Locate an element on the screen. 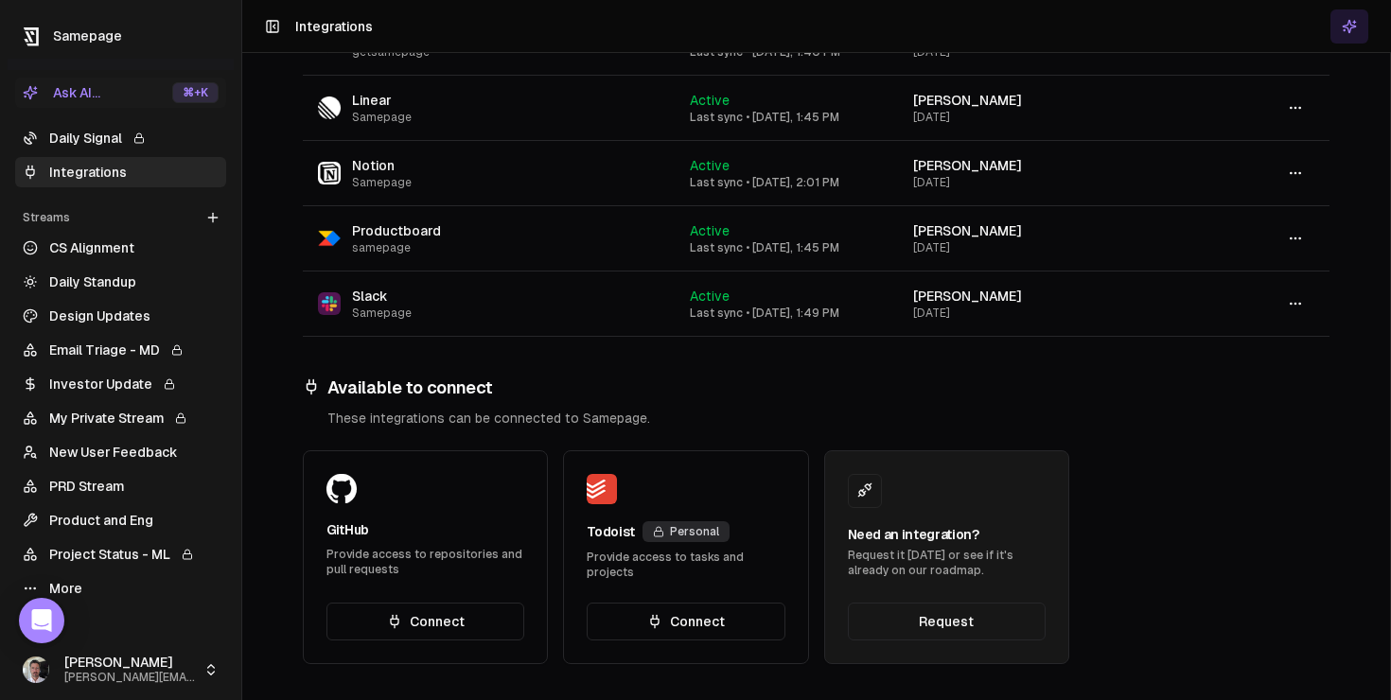 This screenshot has height=700, width=1391. div: ⌘ +K is located at coordinates (195, 93).